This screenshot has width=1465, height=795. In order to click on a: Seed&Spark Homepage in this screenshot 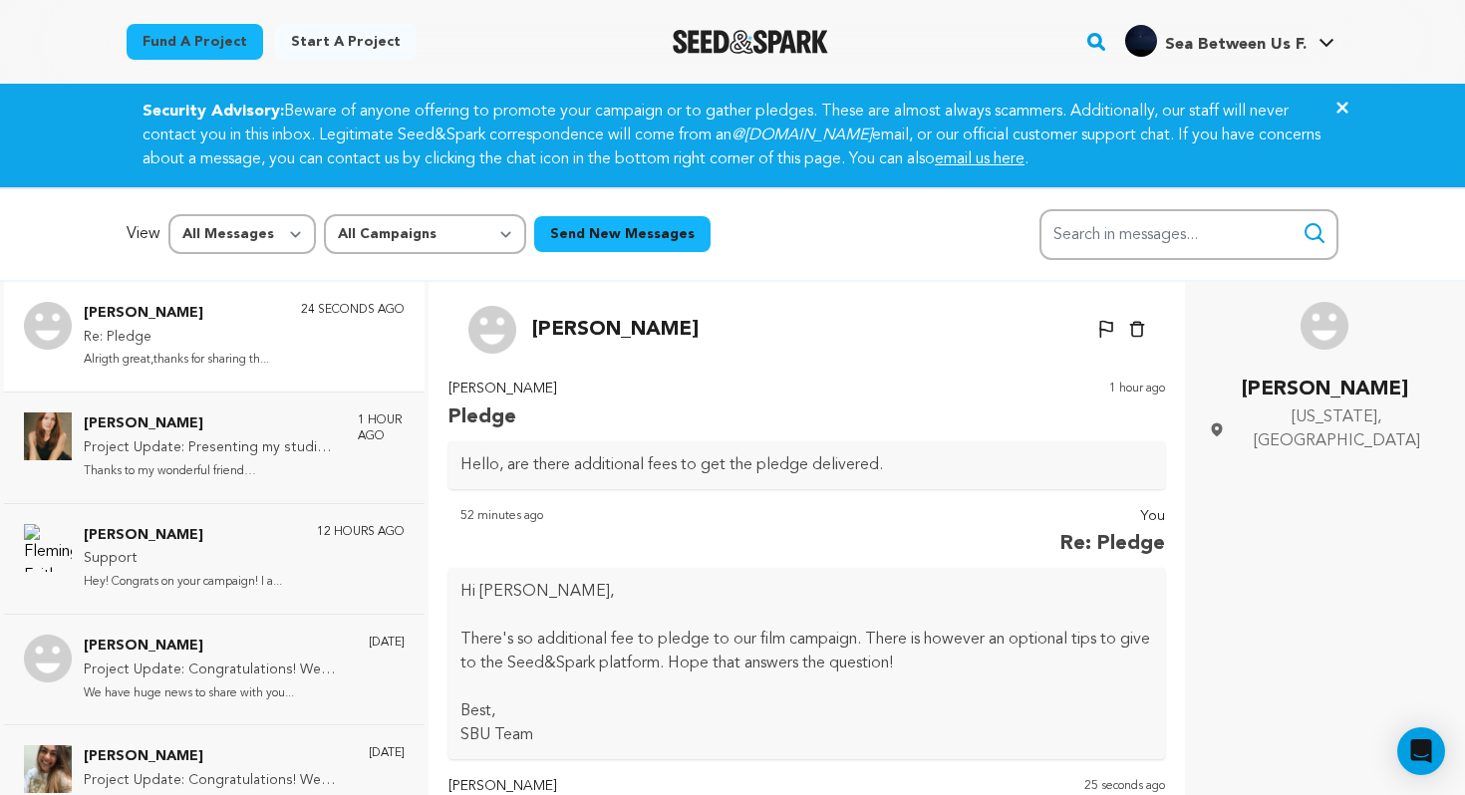, I will do `click(750, 42)`.